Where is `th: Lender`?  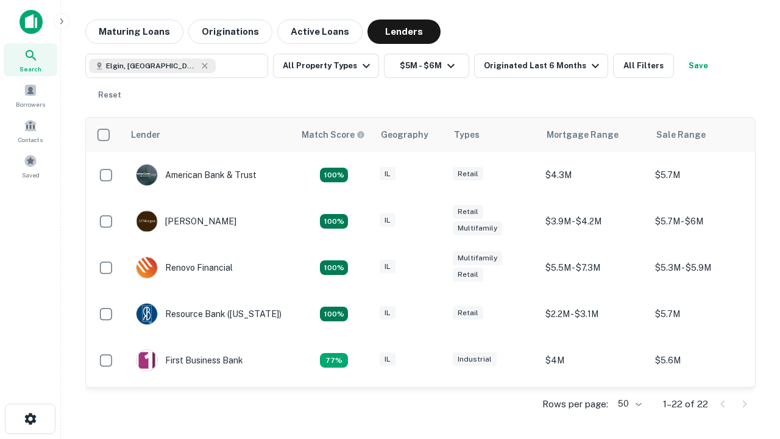 th: Lender is located at coordinates (209, 135).